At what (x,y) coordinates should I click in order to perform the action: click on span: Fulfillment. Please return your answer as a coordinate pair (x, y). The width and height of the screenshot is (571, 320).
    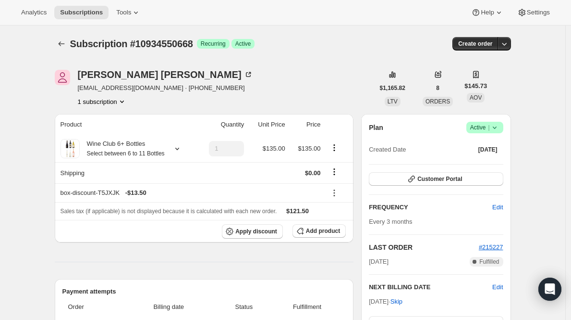
    Looking at the image, I should click on (307, 307).